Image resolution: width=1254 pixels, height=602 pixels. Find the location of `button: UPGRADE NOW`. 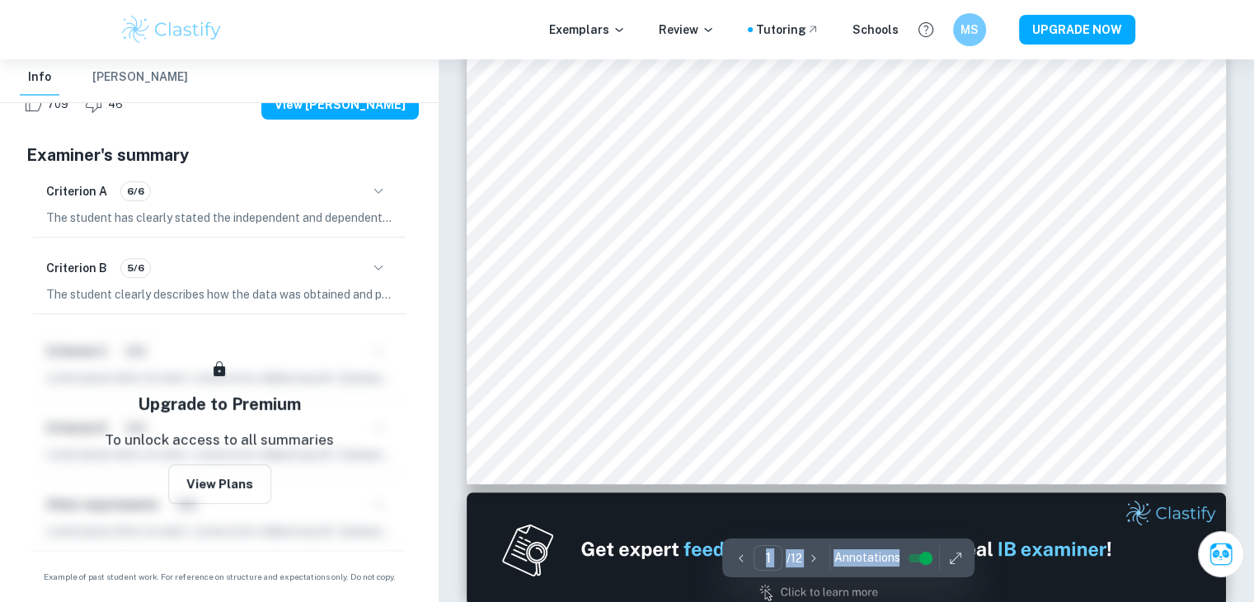

button: UPGRADE NOW is located at coordinates (1077, 30).